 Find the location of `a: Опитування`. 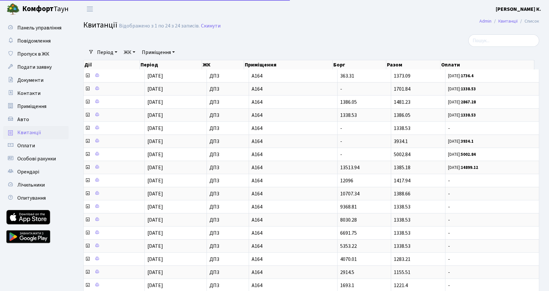

a: Опитування is located at coordinates (36, 198).